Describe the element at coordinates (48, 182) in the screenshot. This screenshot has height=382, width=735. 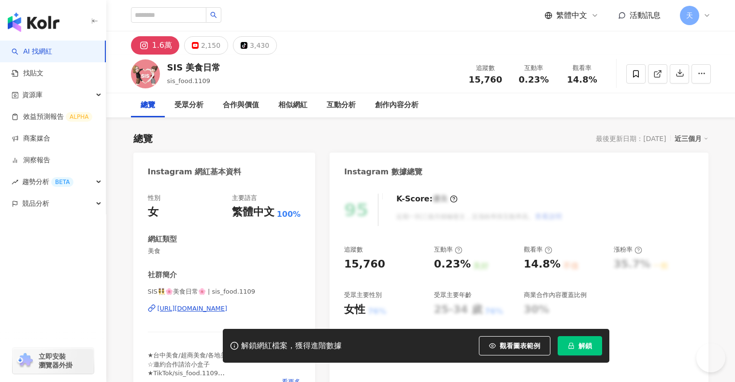
I see `span: 趨勢分析` at that location.